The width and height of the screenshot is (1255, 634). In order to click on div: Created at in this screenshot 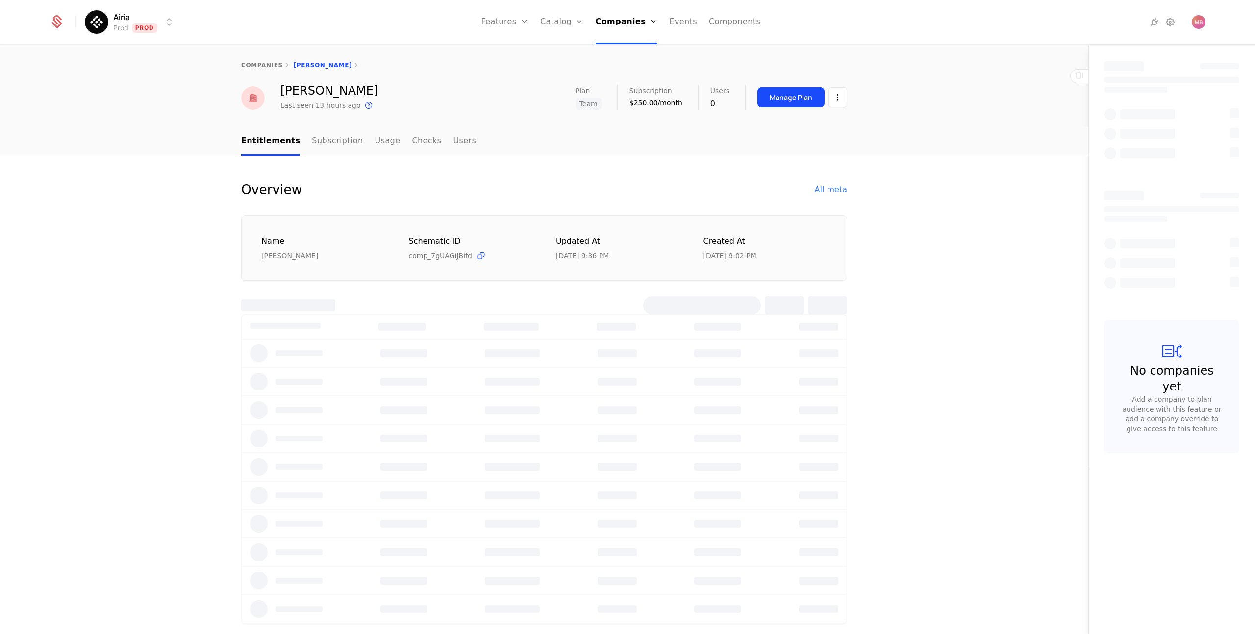, I will do `click(765, 241)`.